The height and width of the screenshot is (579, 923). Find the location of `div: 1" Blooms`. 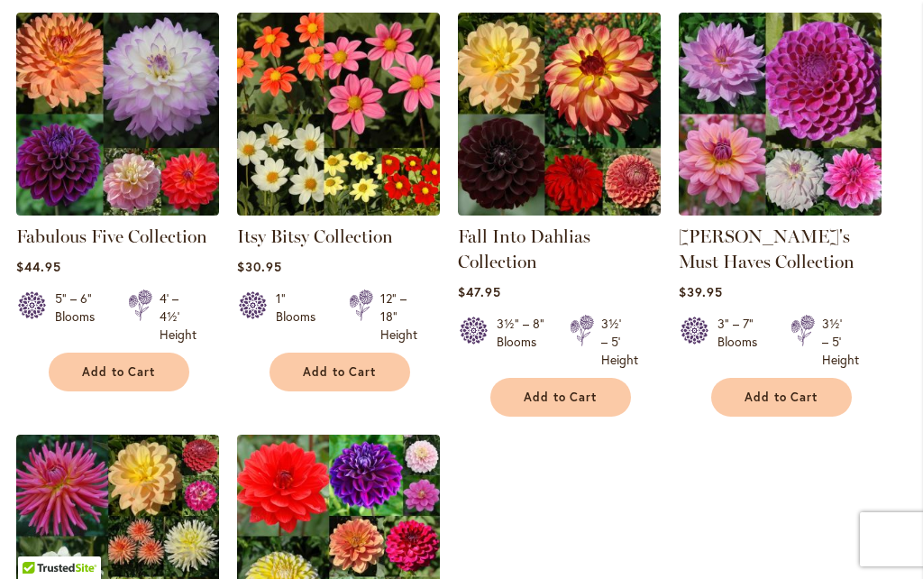

div: 1" Blooms is located at coordinates (301, 316).